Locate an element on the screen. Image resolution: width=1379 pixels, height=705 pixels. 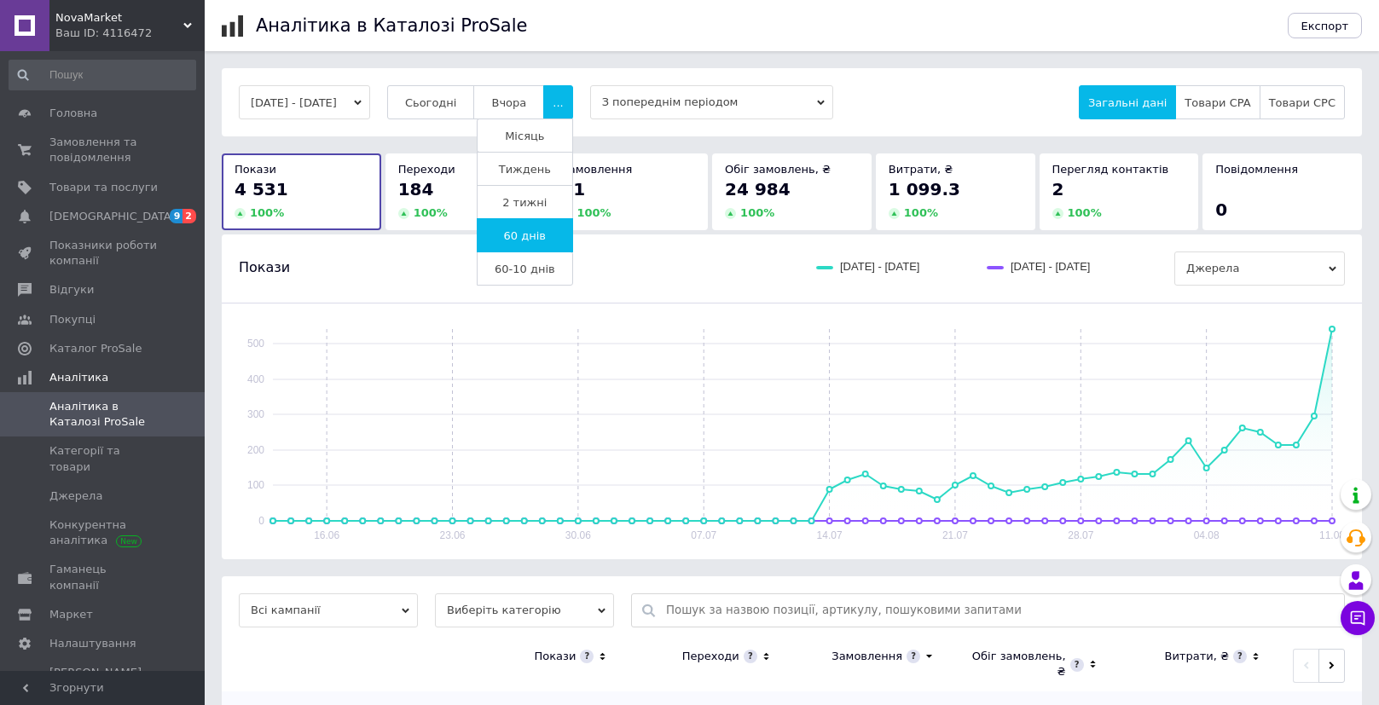
text: 07.07 is located at coordinates (703, 536).